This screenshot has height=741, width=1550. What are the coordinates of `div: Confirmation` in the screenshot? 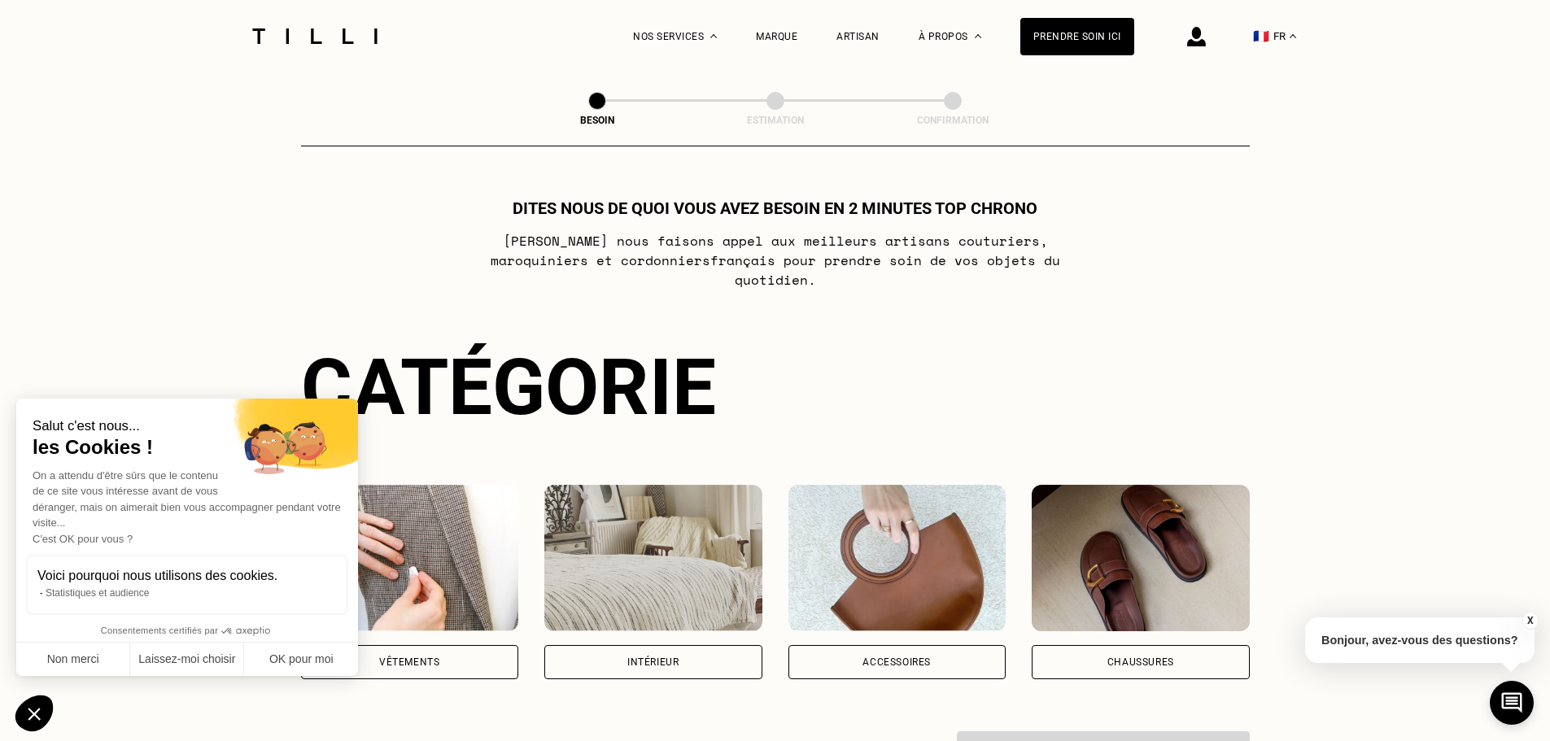 It's located at (953, 120).